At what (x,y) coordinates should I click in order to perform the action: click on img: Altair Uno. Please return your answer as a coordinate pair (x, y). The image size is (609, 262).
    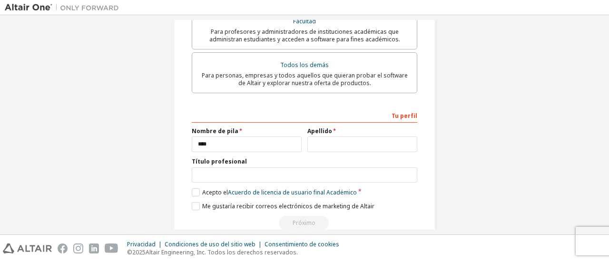
    Looking at the image, I should click on (64, 8).